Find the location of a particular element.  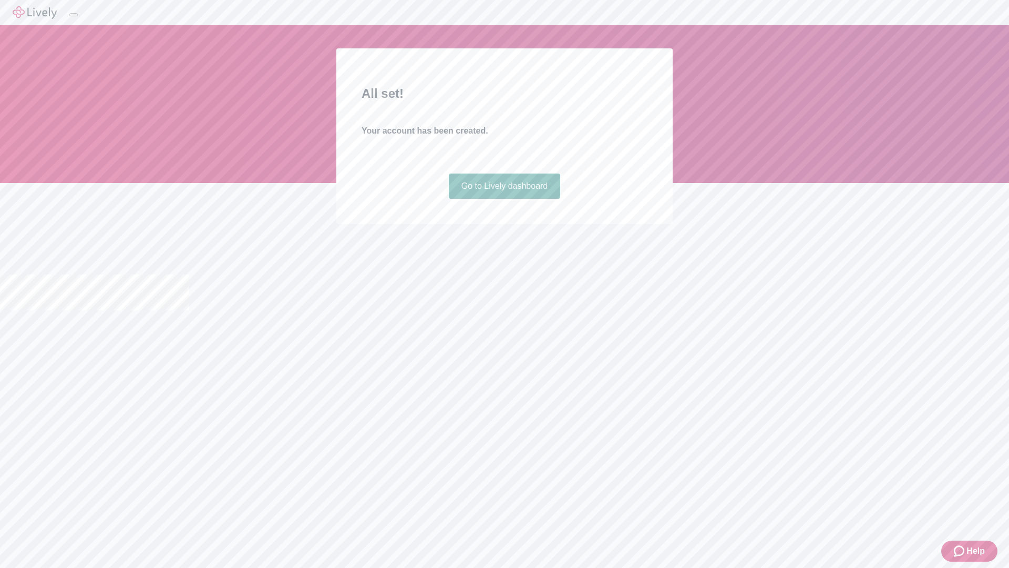

span: Help is located at coordinates (976, 551).